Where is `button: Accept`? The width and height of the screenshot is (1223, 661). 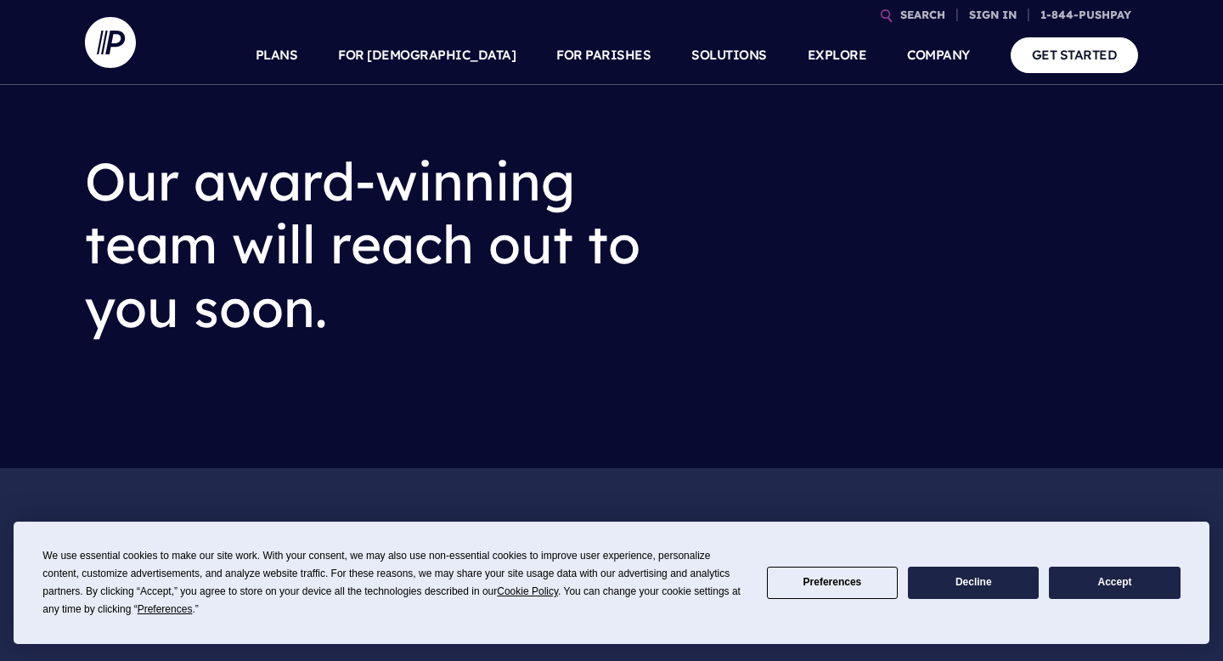 button: Accept is located at coordinates (1114, 583).